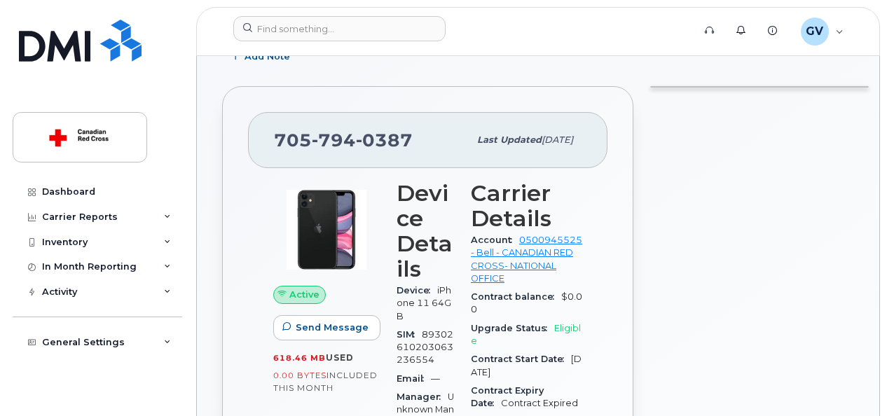  What do you see at coordinates (516, 296) in the screenshot?
I see `span: Contract balance` at bounding box center [516, 296].